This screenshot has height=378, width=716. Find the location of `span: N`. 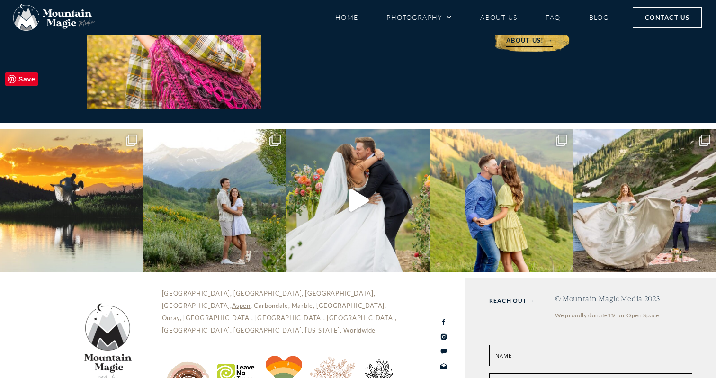

span: N is located at coordinates (497, 355).